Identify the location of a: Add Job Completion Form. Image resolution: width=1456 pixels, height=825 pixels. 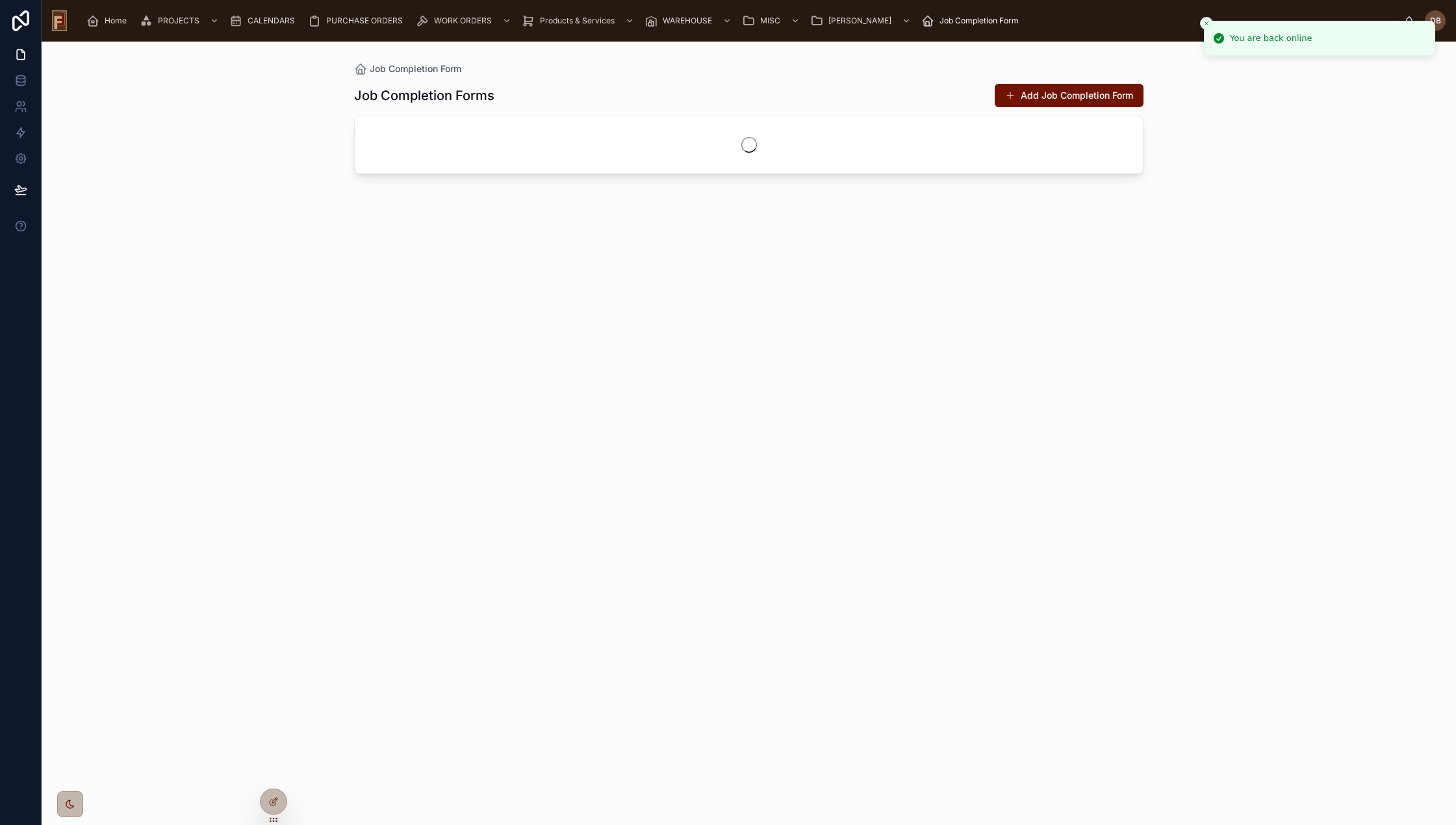
(1069, 96).